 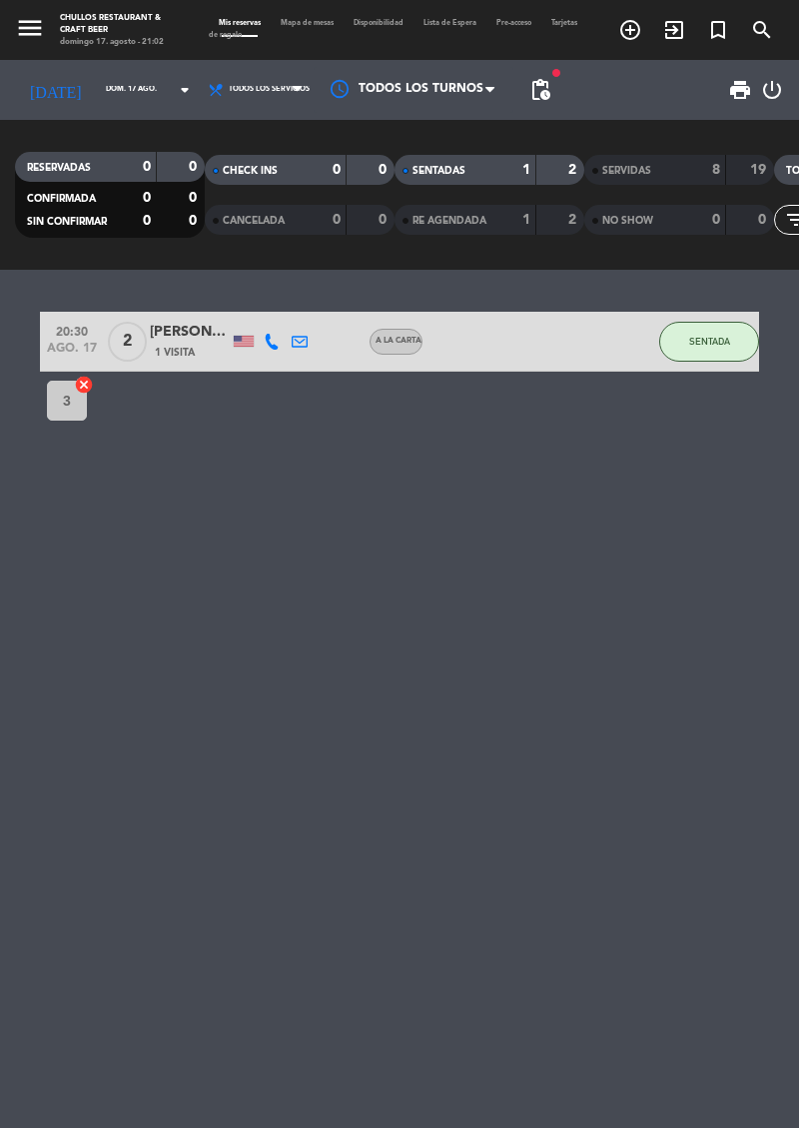 What do you see at coordinates (61, 199) in the screenshot?
I see `span: CONFIRMADA` at bounding box center [61, 199].